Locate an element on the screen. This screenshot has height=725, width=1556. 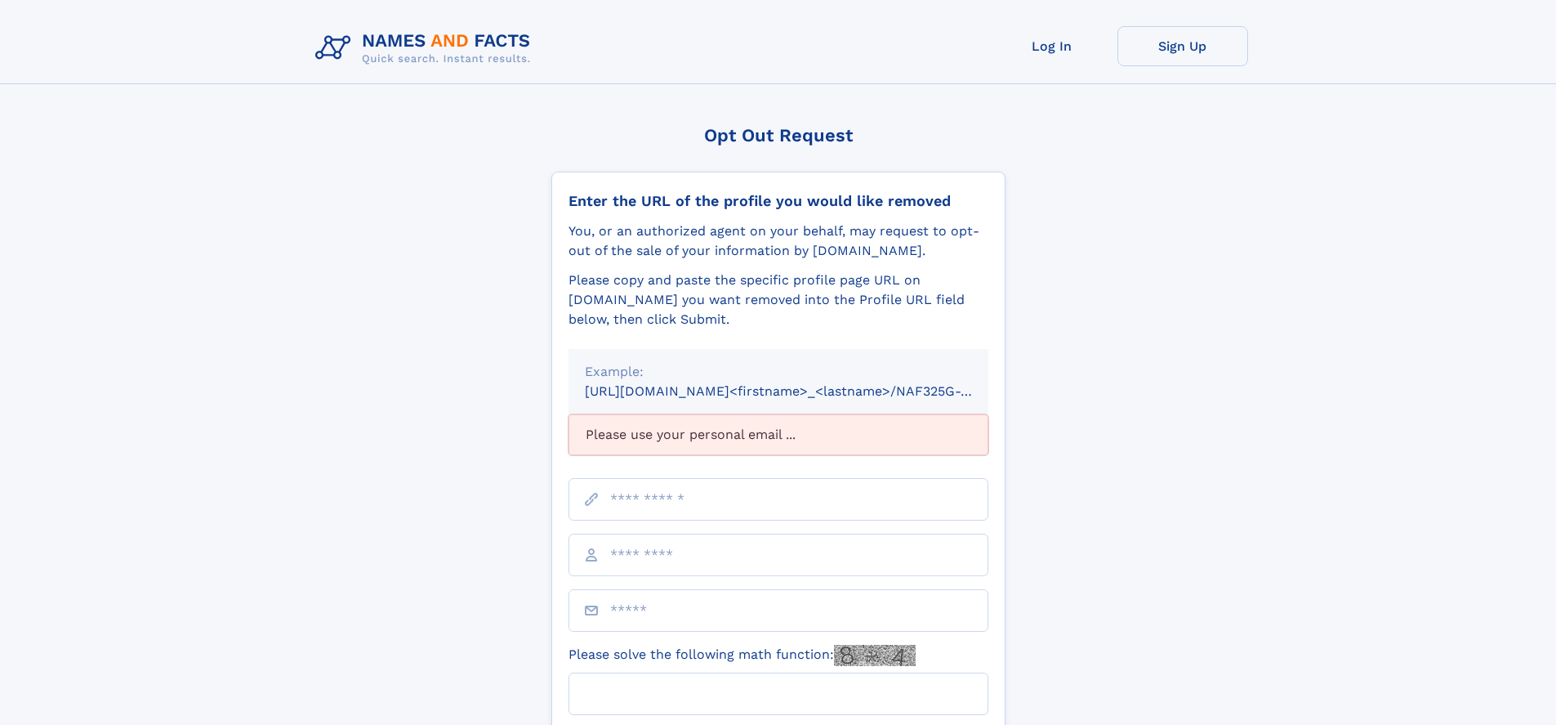
div: You, or an authorized agent on your behalf, may request to opt-out of the sale of your informatio... is located at coordinates (778, 241).